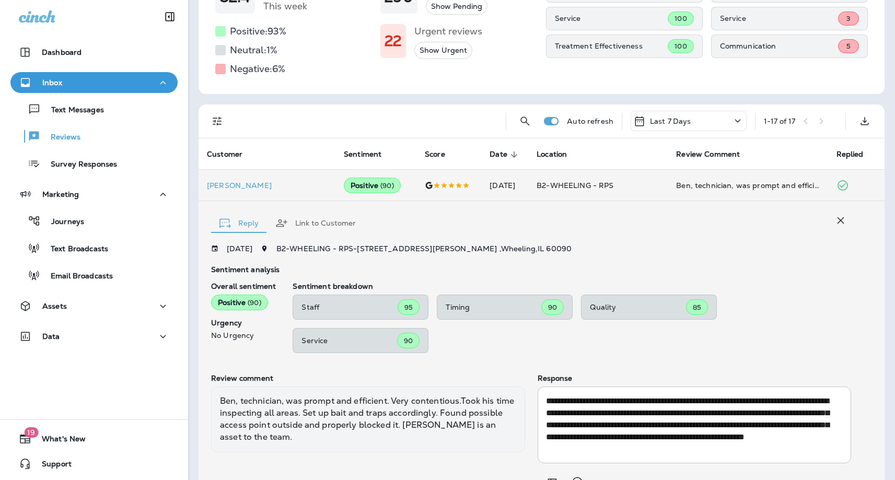 Image resolution: width=895 pixels, height=480 pixels. What do you see at coordinates (72, 110) in the screenshot?
I see `p: Text Messages` at bounding box center [72, 110].